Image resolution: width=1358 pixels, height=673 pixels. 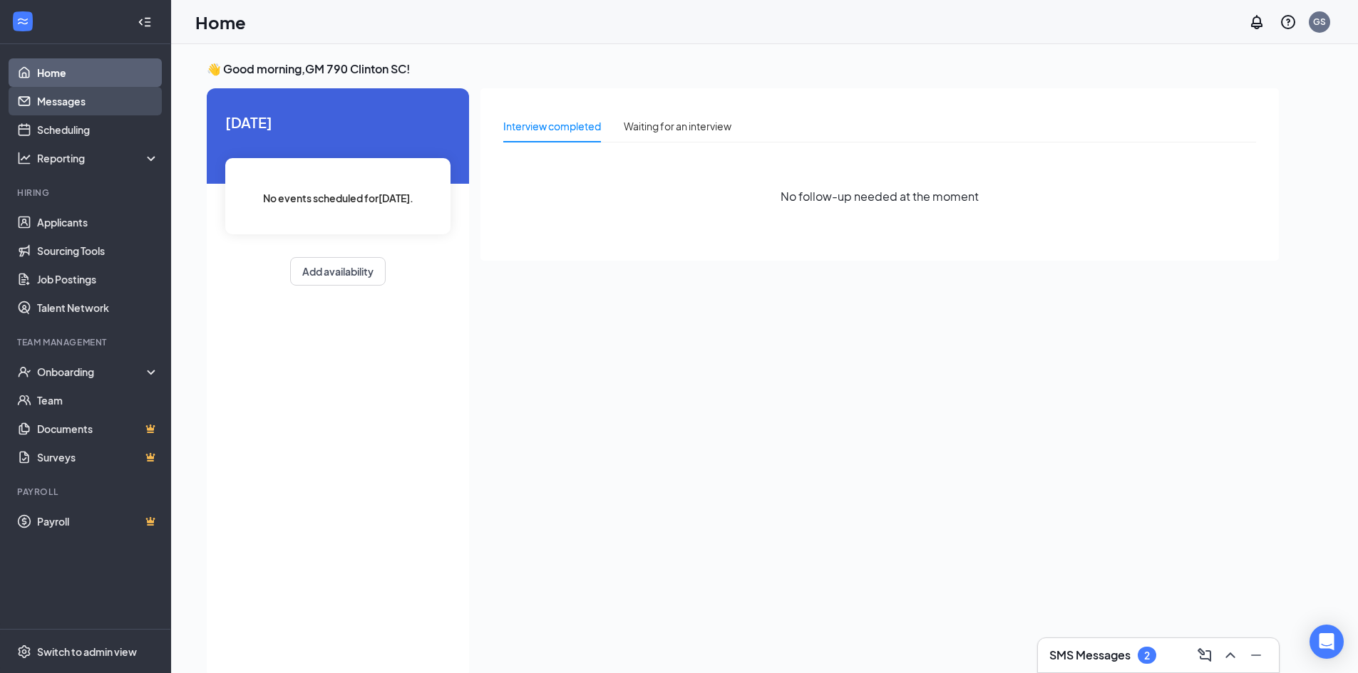 I want to click on div: Waiting for an interview, so click(x=677, y=126).